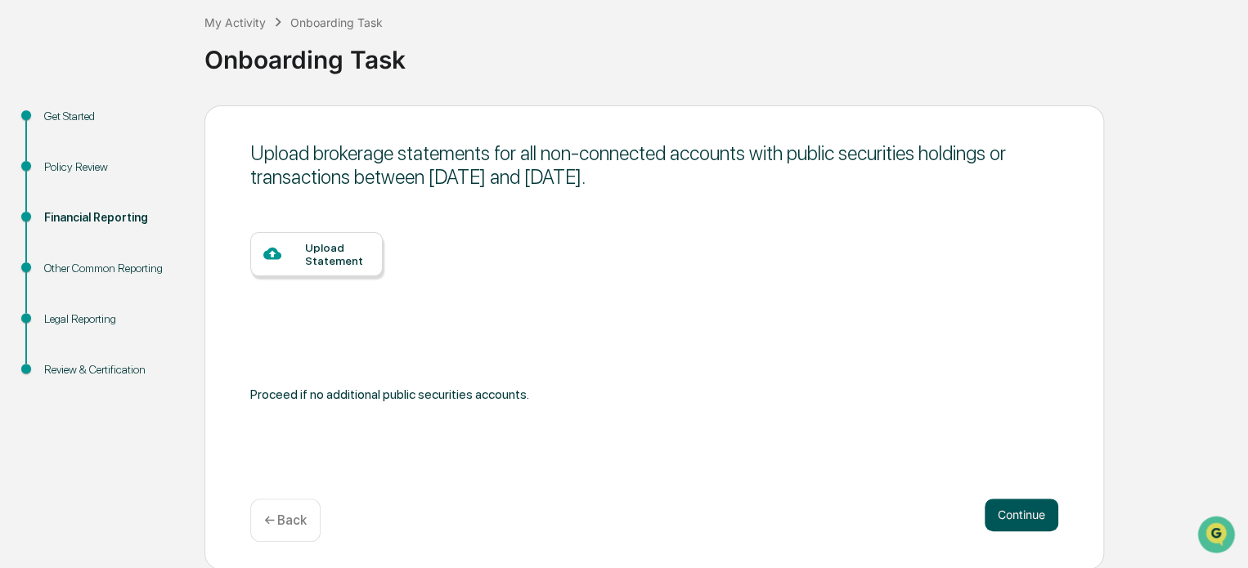 The image size is (1248, 568). Describe the element at coordinates (20, 20) in the screenshot. I see `button: Open customer support` at that location.